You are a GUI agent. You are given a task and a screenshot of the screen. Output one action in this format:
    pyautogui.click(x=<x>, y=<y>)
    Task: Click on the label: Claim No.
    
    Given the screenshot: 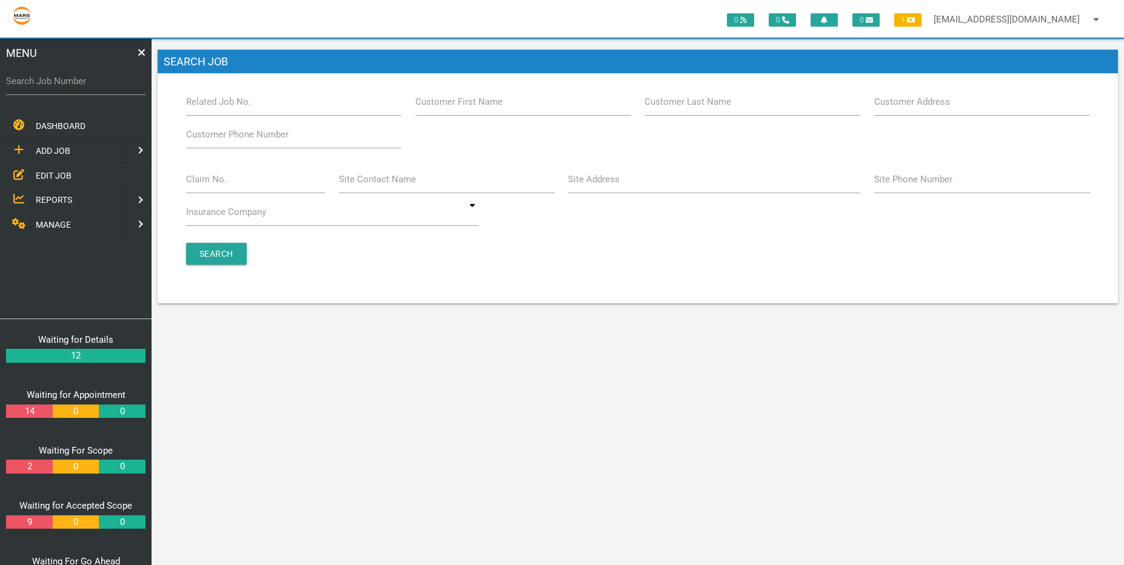 What is the action you would take?
    pyautogui.click(x=206, y=179)
    